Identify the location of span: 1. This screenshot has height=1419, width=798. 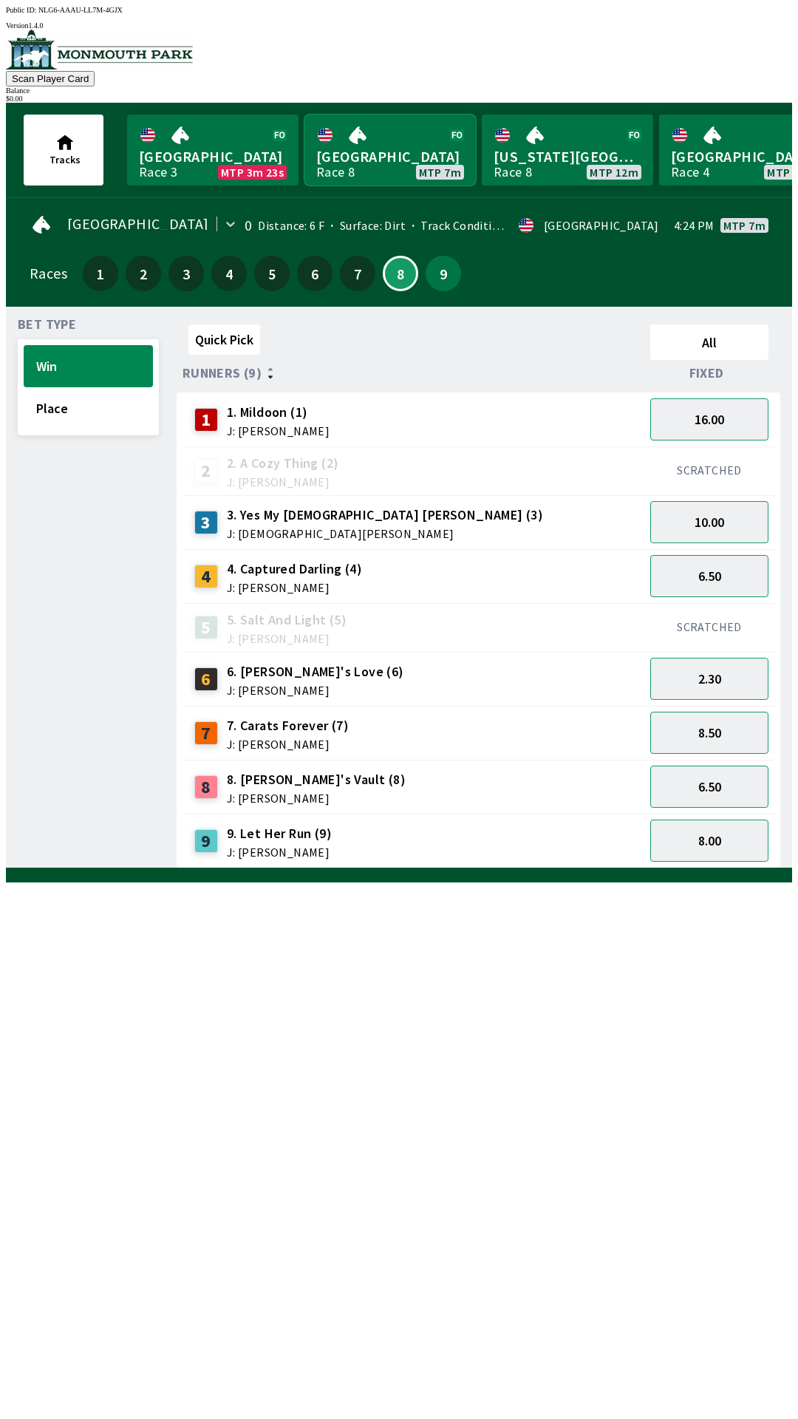
(101, 273).